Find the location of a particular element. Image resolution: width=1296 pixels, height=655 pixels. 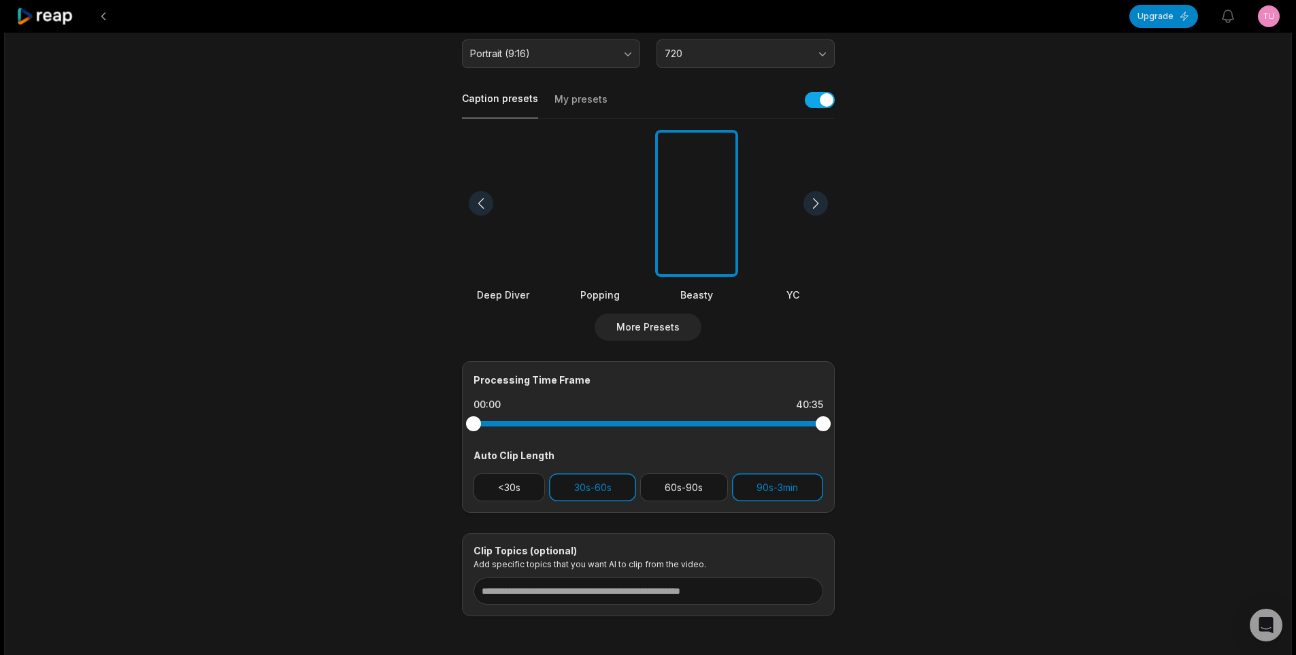

div: Beasty is located at coordinates (697, 295).